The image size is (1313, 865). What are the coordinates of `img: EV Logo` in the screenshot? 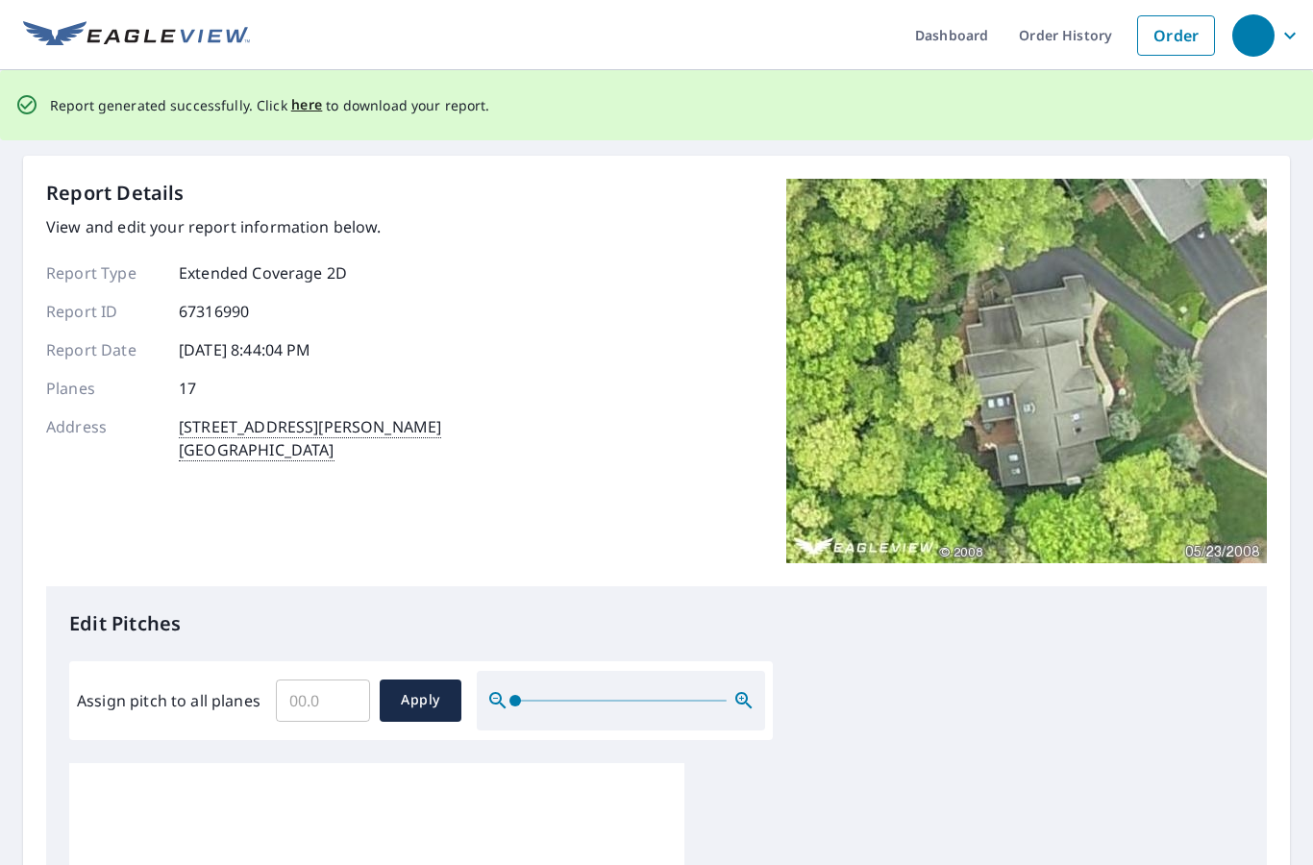 It's located at (136, 36).